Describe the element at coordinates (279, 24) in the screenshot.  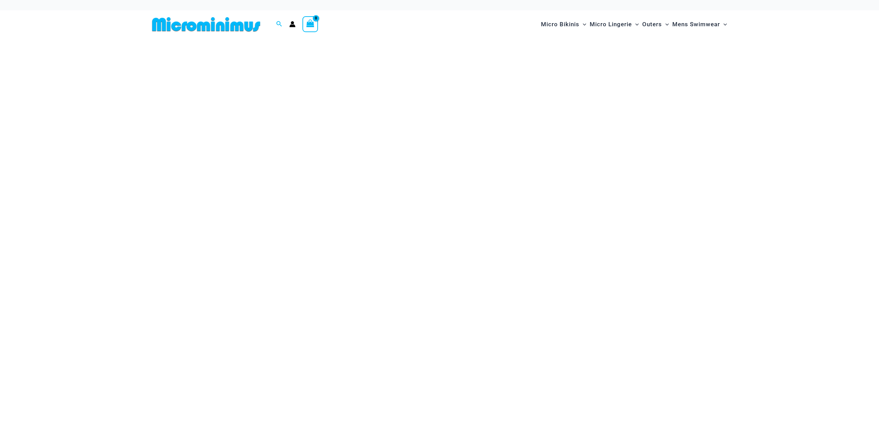
I see `a: Search icon link` at that location.